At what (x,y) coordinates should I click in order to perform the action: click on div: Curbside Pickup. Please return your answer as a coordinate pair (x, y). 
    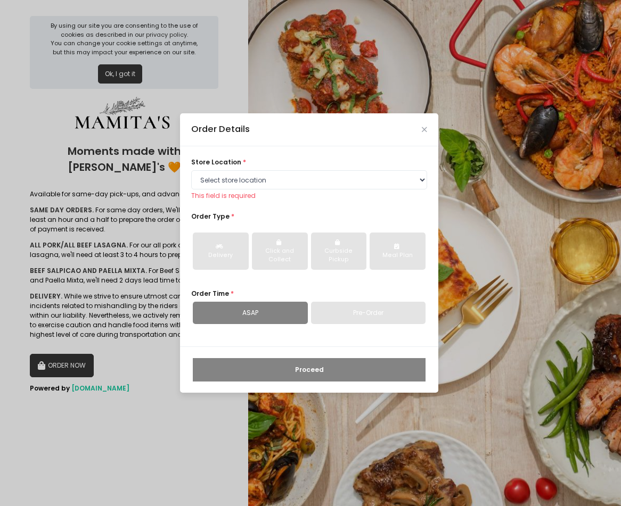
    Looking at the image, I should click on (339, 256).